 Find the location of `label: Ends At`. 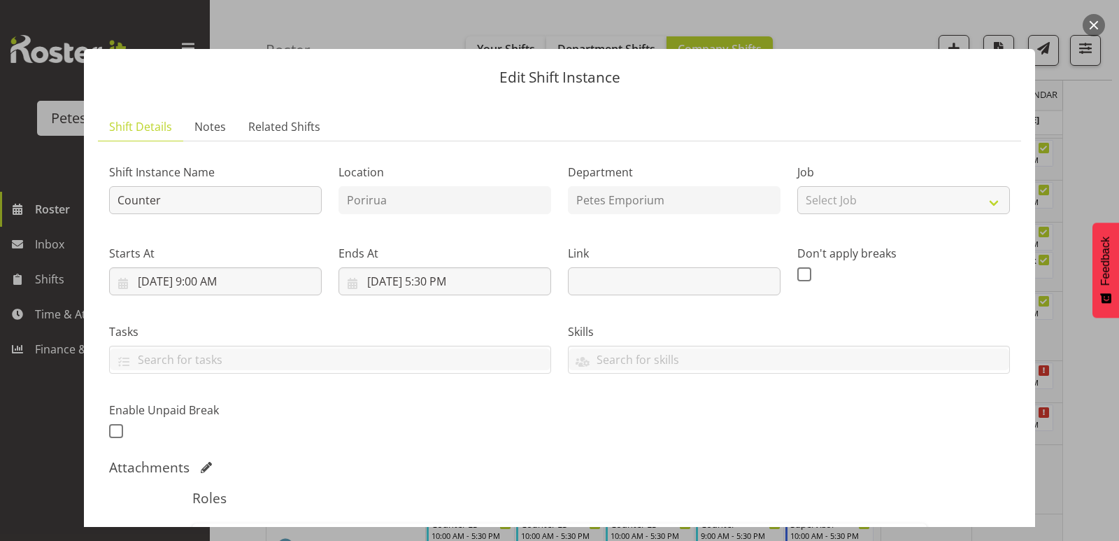

label: Ends At is located at coordinates (445, 253).